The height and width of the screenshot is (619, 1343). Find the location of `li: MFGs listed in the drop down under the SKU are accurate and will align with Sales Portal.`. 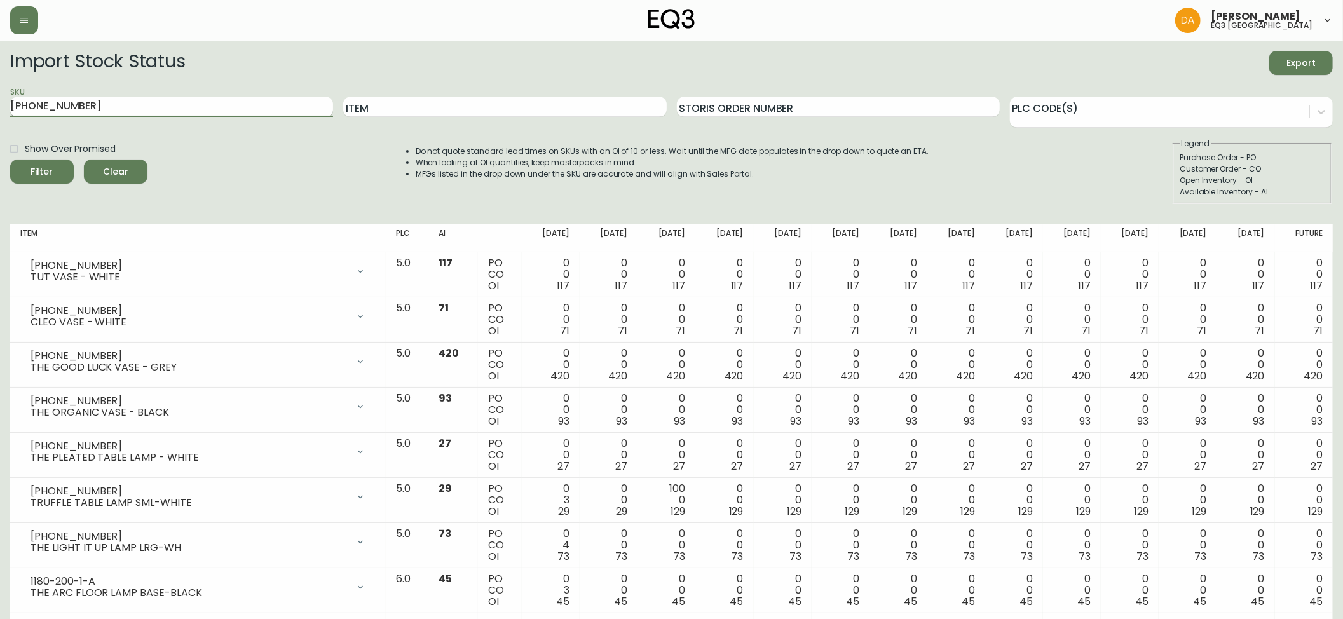

li: MFGs listed in the drop down under the SKU are accurate and will align with Sales Portal. is located at coordinates (672, 174).